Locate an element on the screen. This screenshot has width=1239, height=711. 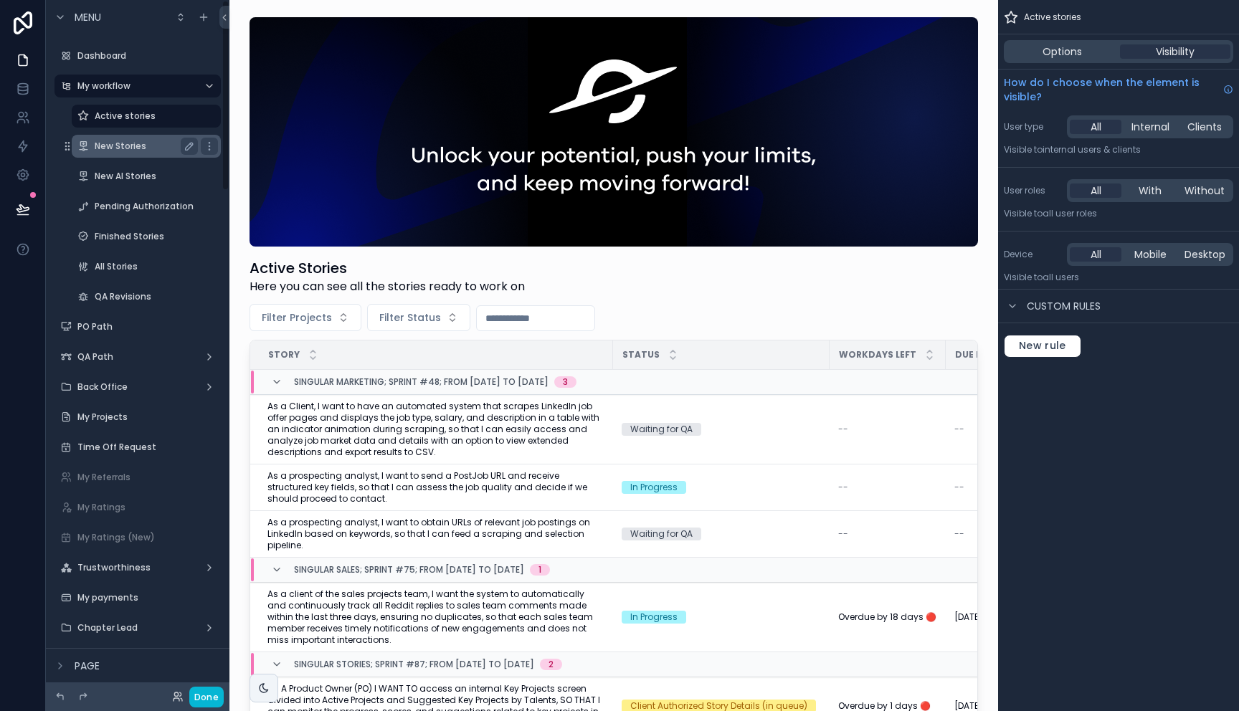
a: New Stories is located at coordinates (146, 146).